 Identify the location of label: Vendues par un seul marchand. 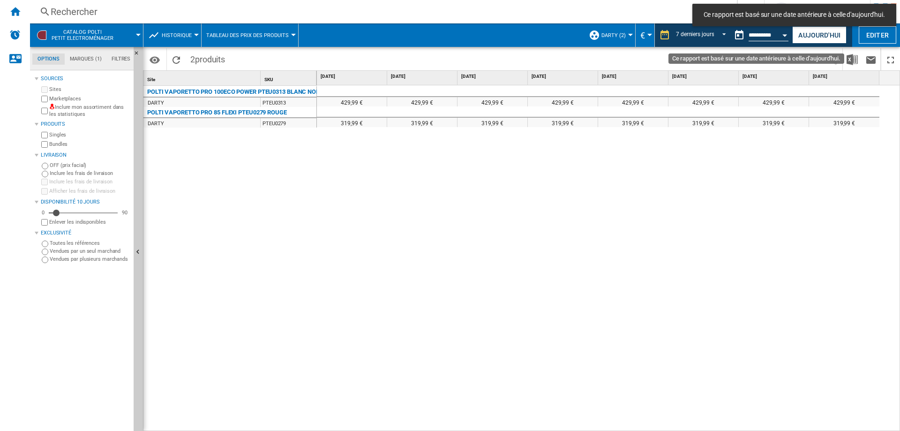
(90, 251).